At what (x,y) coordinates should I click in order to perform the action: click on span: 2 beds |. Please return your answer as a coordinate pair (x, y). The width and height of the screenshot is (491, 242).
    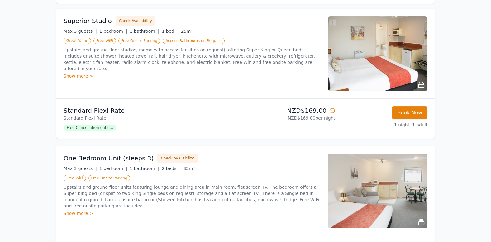
    Looking at the image, I should click on (171, 169).